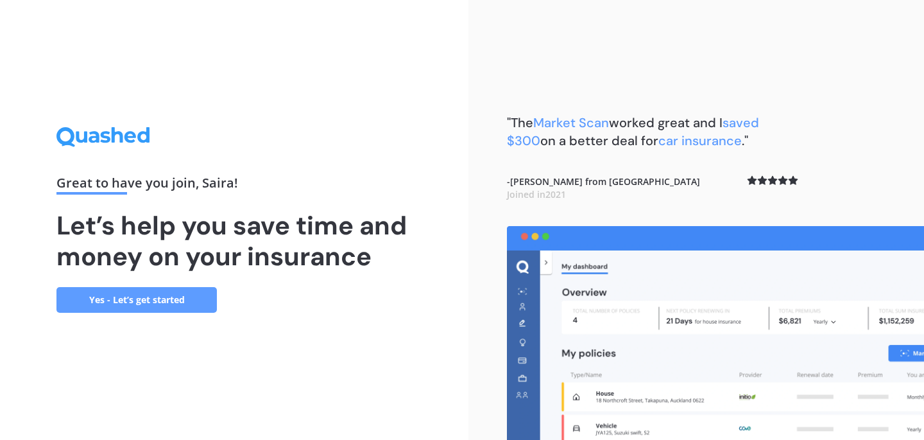 Image resolution: width=924 pixels, height=440 pixels. Describe the element at coordinates (700, 141) in the screenshot. I see `span: car insurance` at that location.